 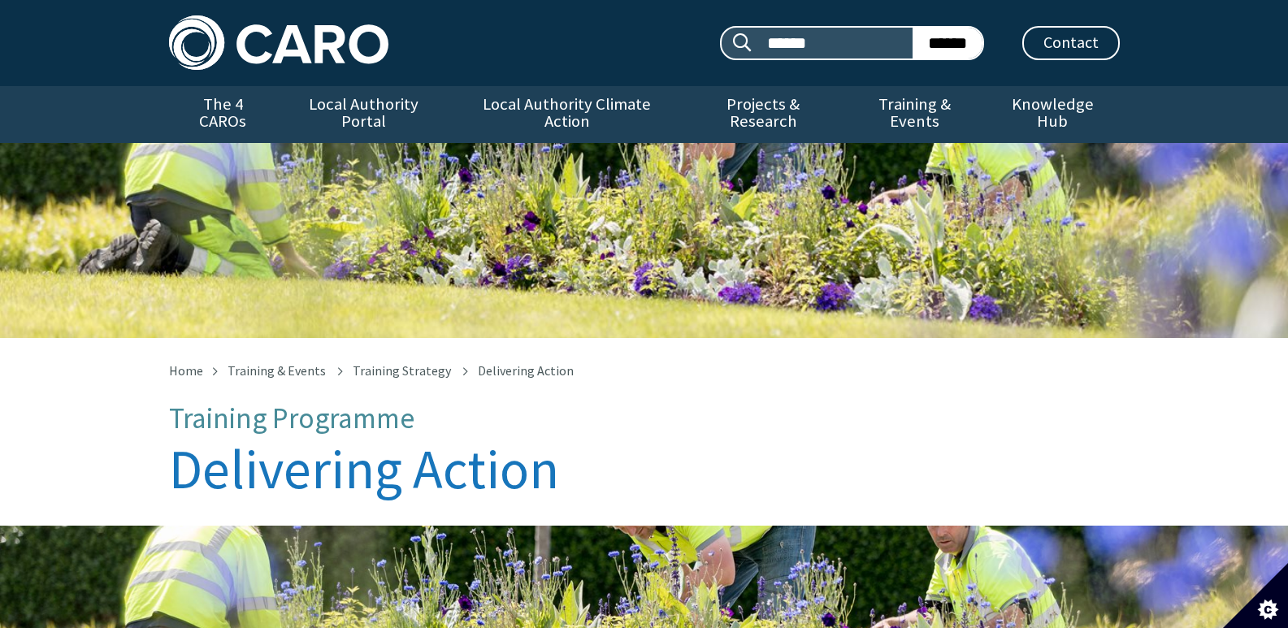 What do you see at coordinates (645, 470) in the screenshot?
I see `h1: Delivering Action` at bounding box center [645, 470].